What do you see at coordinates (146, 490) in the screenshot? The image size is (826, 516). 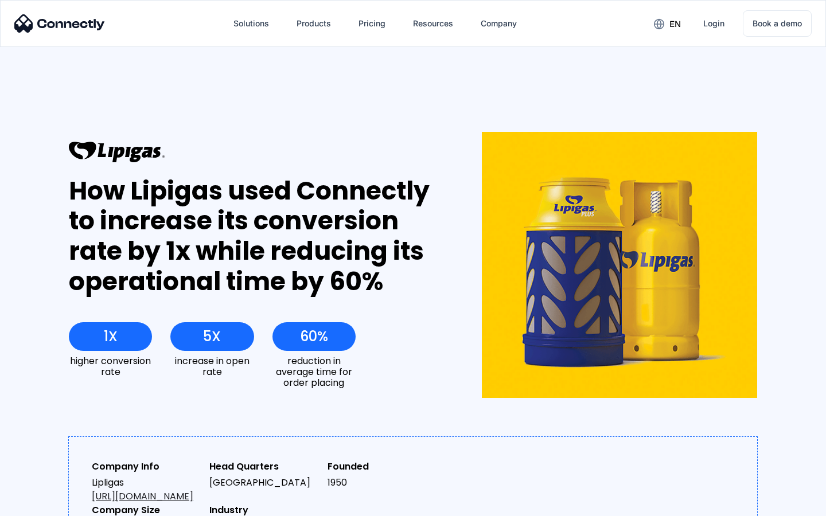 I see `div: Lipligas` at bounding box center [146, 490].